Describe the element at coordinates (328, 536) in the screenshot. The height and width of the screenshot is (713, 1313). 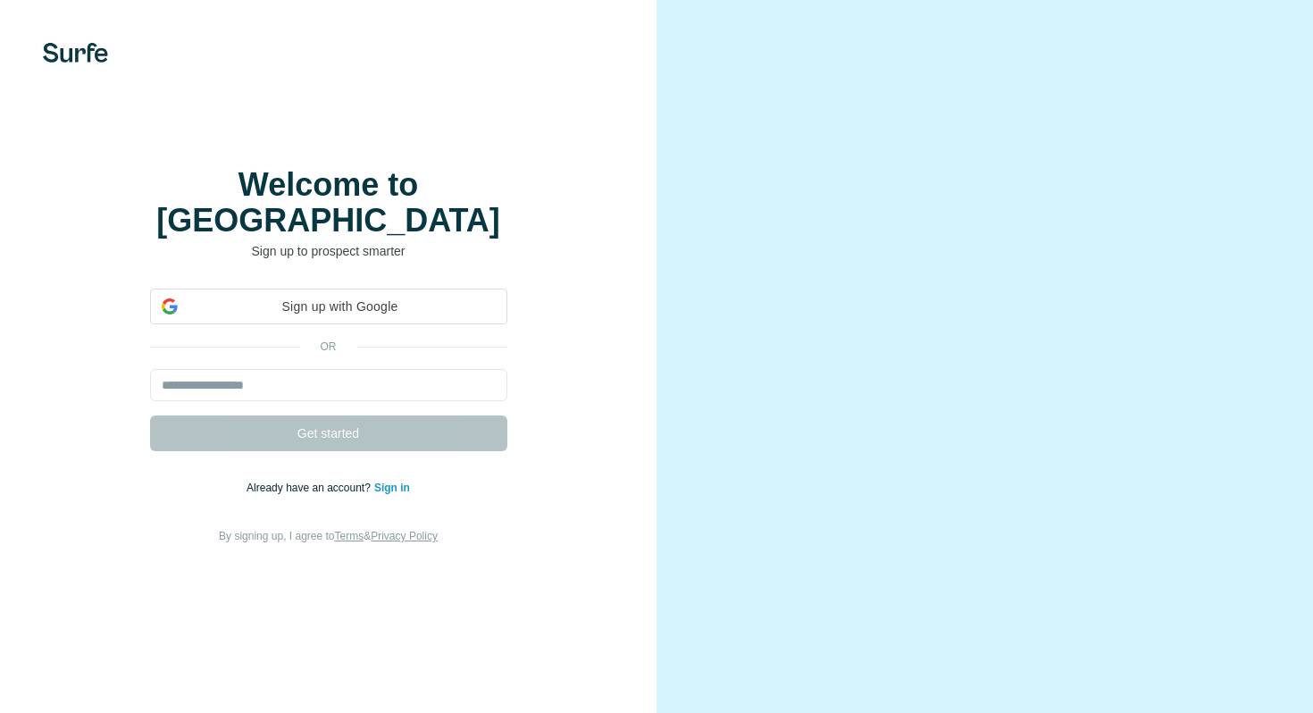
I see `span: By signing up, I agree to &` at that location.